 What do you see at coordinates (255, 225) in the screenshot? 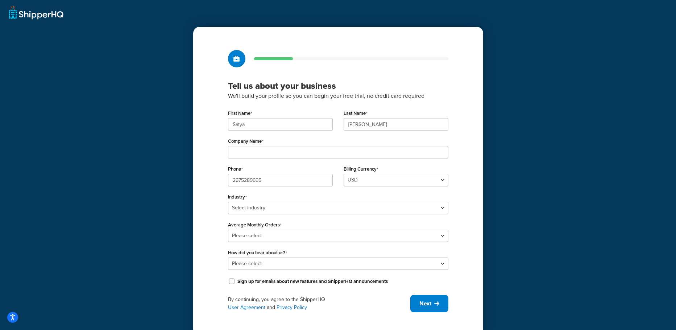
I see `label: Average Monthly Orders` at bounding box center [255, 225].